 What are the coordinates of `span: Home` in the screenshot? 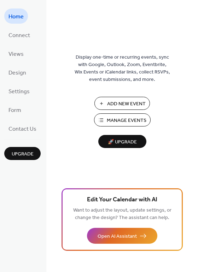 It's located at (16, 17).